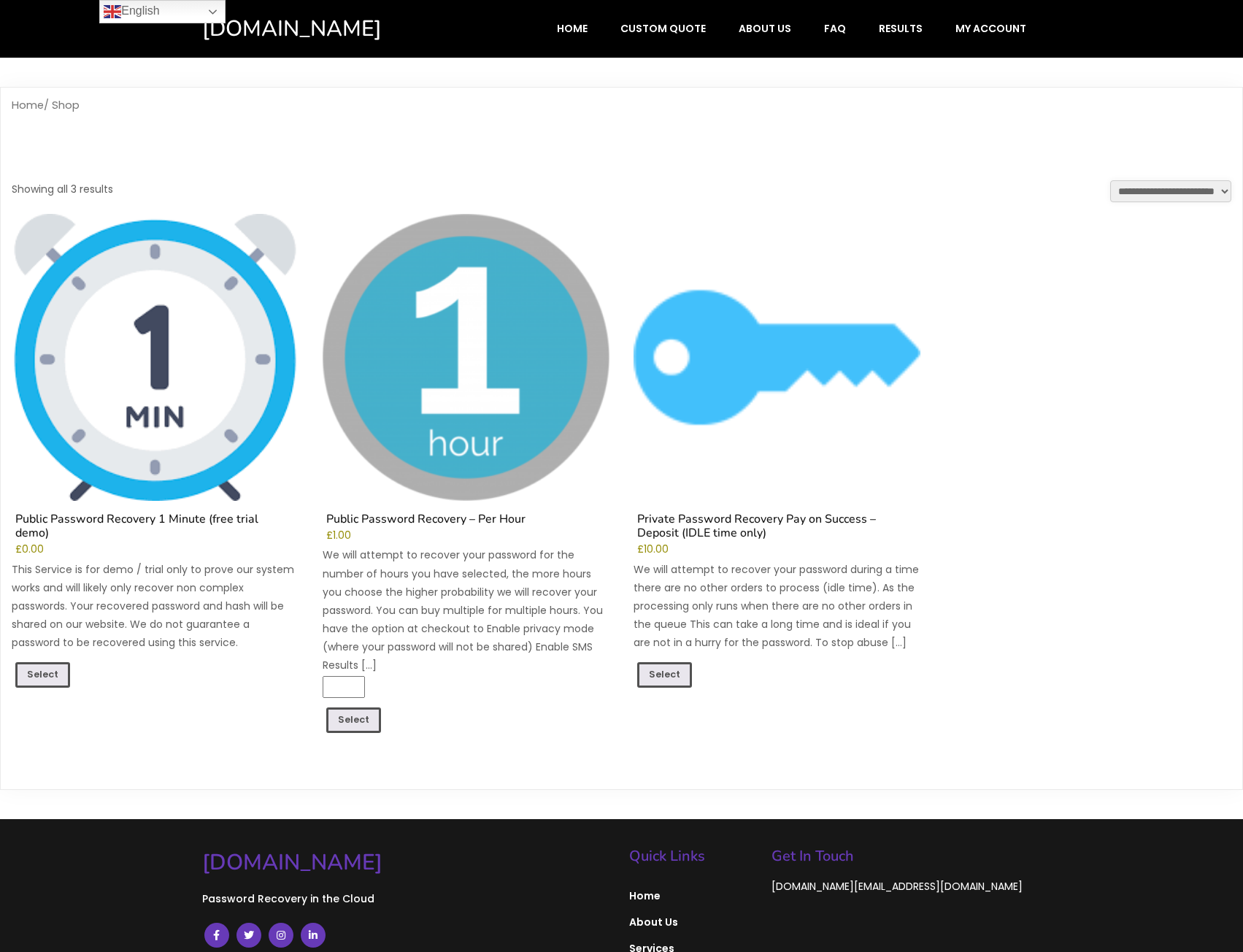  Describe the element at coordinates (664, 674) in the screenshot. I see `a: Add to cart: “Private Password Recovery Pay on Success - Deposit (IDLE time only)”` at that location.